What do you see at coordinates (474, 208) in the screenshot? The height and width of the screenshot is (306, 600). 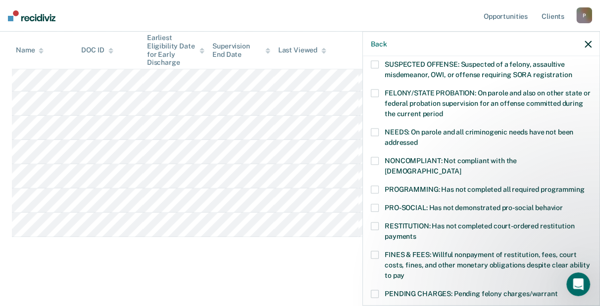 I see `span: PRO-SOCIAL: Has not demonstrated pro-social behavior` at bounding box center [474, 208].